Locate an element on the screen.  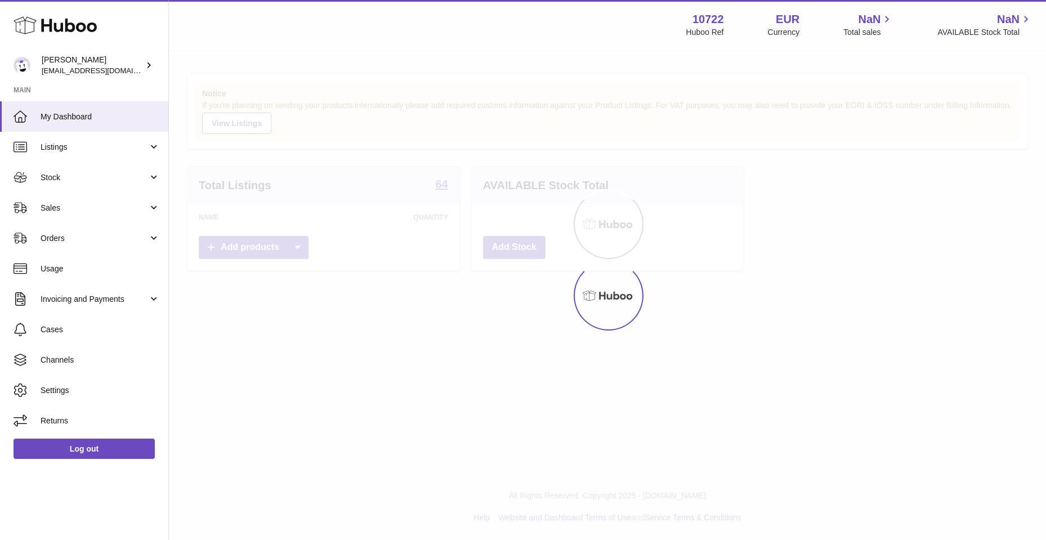
a: NaN AVAILABLE Stock Total is located at coordinates (985, 25).